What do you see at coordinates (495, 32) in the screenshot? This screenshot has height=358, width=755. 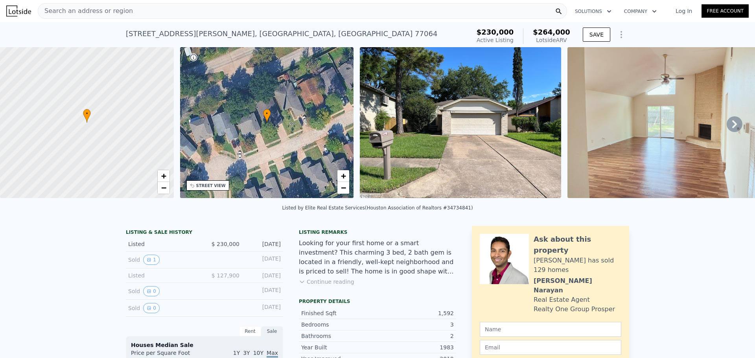 I see `span: $230,000` at bounding box center [495, 32].